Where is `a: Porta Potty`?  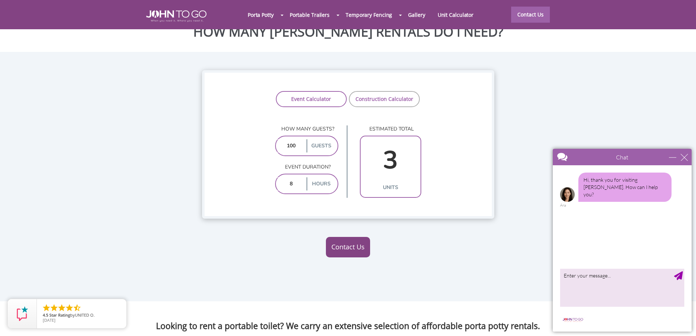 a: Porta Potty is located at coordinates (260, 15).